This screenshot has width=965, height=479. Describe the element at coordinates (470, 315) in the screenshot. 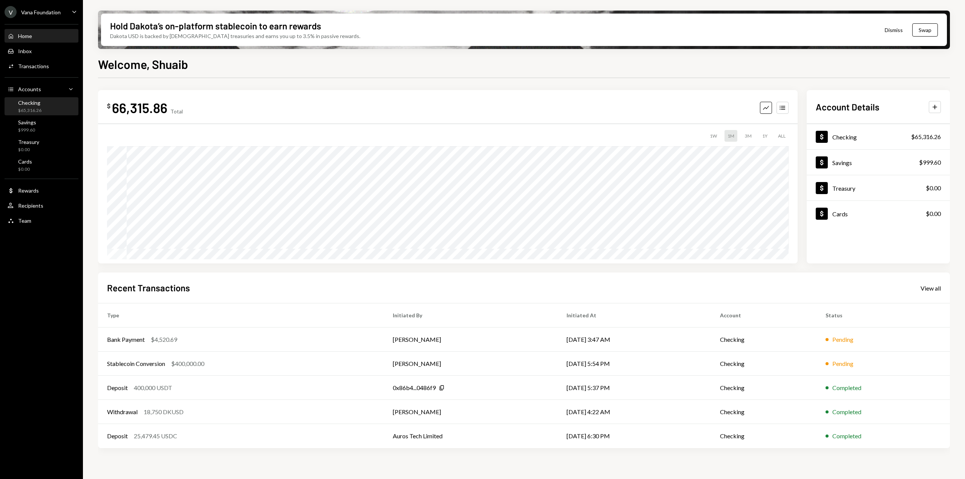

I see `th: Initiated By` at that location.